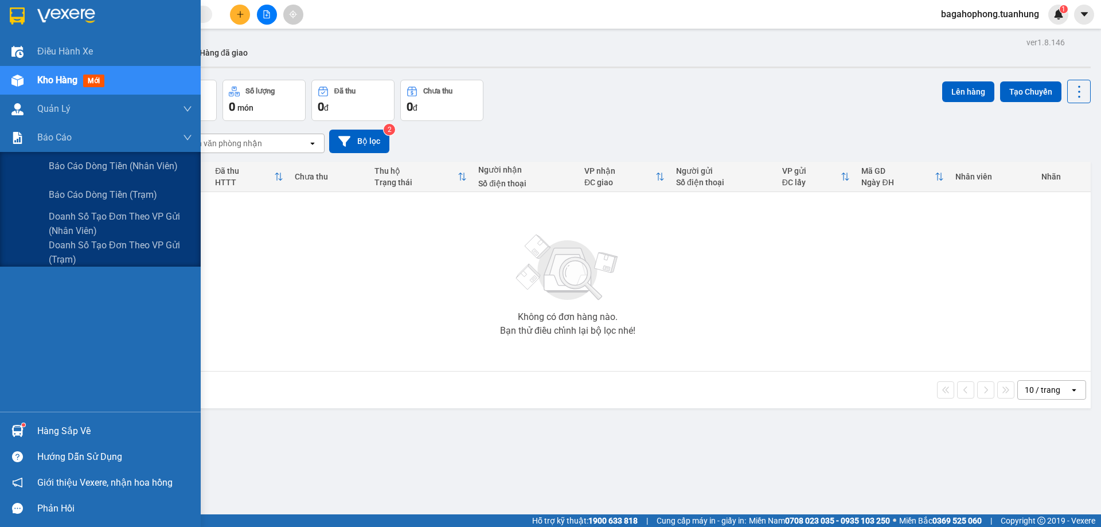 The height and width of the screenshot is (527, 1101). What do you see at coordinates (293, 14) in the screenshot?
I see `span: aim` at bounding box center [293, 14].